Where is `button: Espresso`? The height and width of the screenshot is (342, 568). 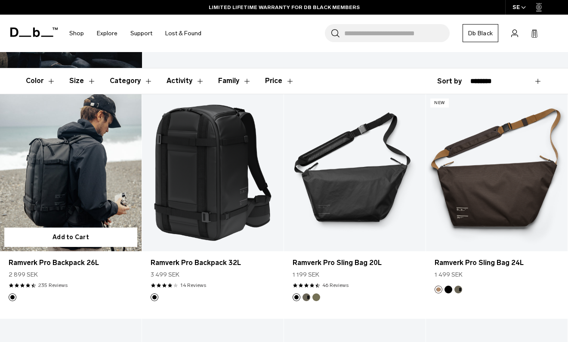 button: Espresso is located at coordinates (439, 290).